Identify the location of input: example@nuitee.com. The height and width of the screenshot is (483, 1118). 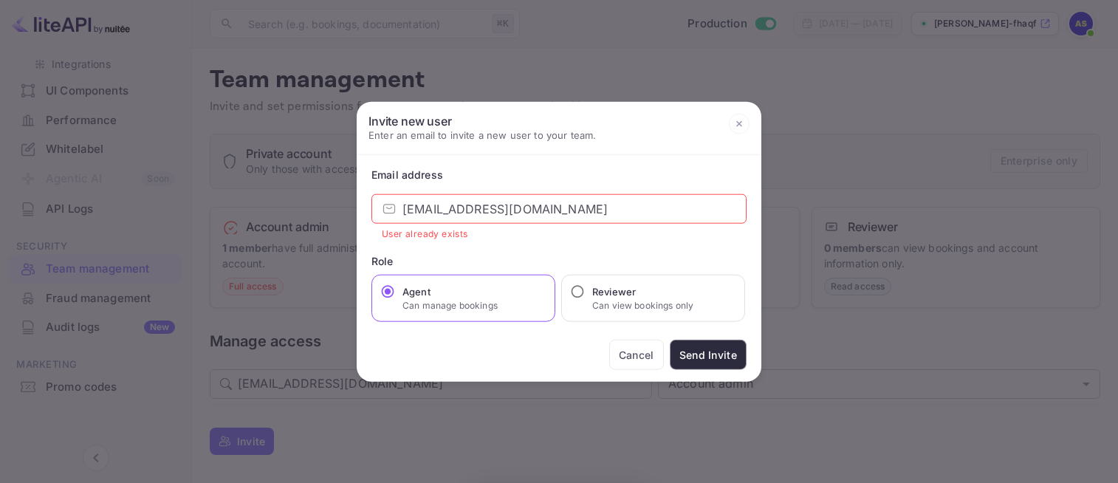
(575, 209).